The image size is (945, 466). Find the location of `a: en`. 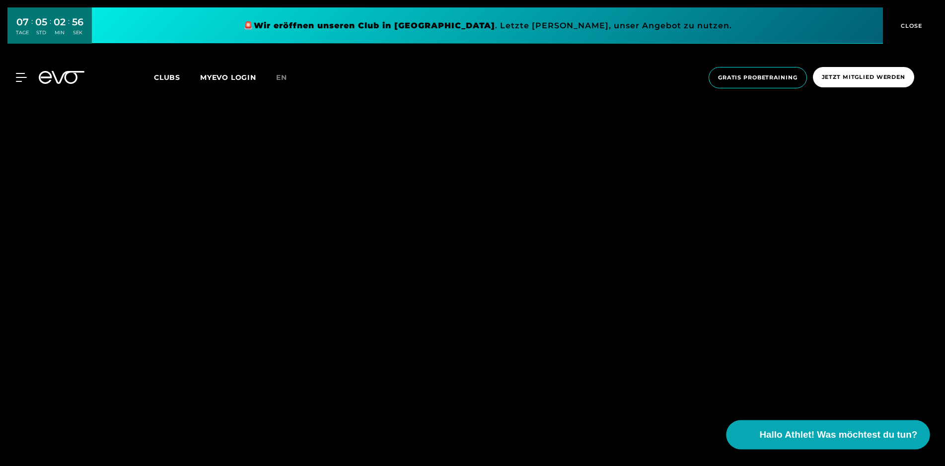

a: en is located at coordinates (287, 77).